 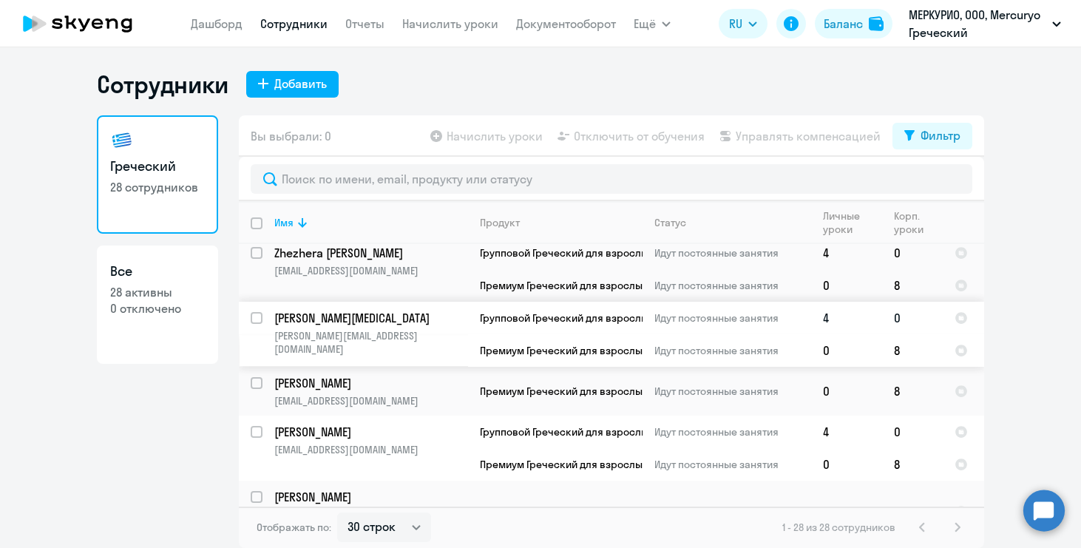 What do you see at coordinates (645, 24) in the screenshot?
I see `span: Ещё` at bounding box center [645, 24].